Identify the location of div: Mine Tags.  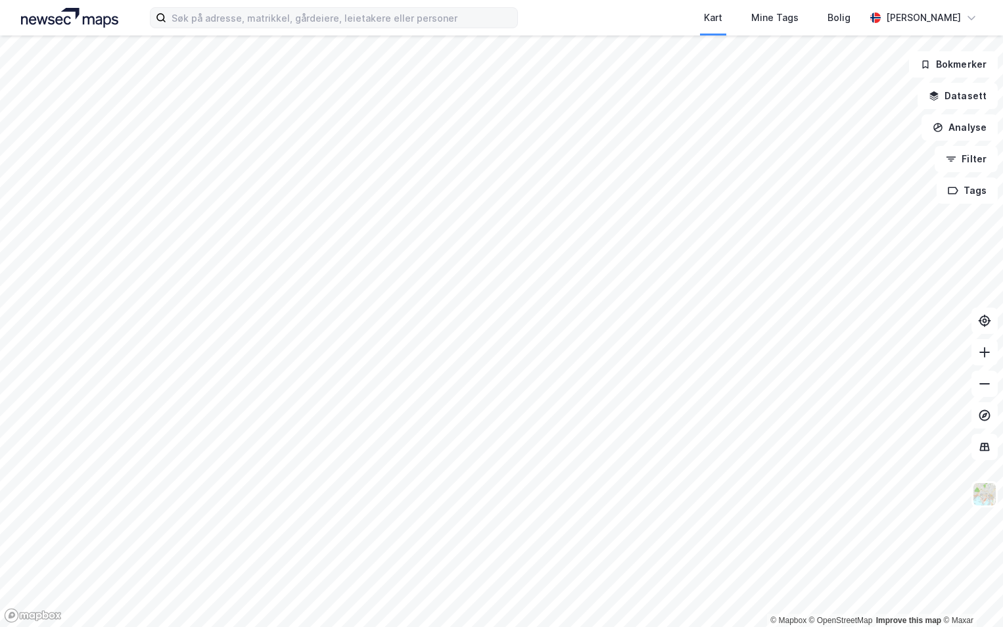
(775, 18).